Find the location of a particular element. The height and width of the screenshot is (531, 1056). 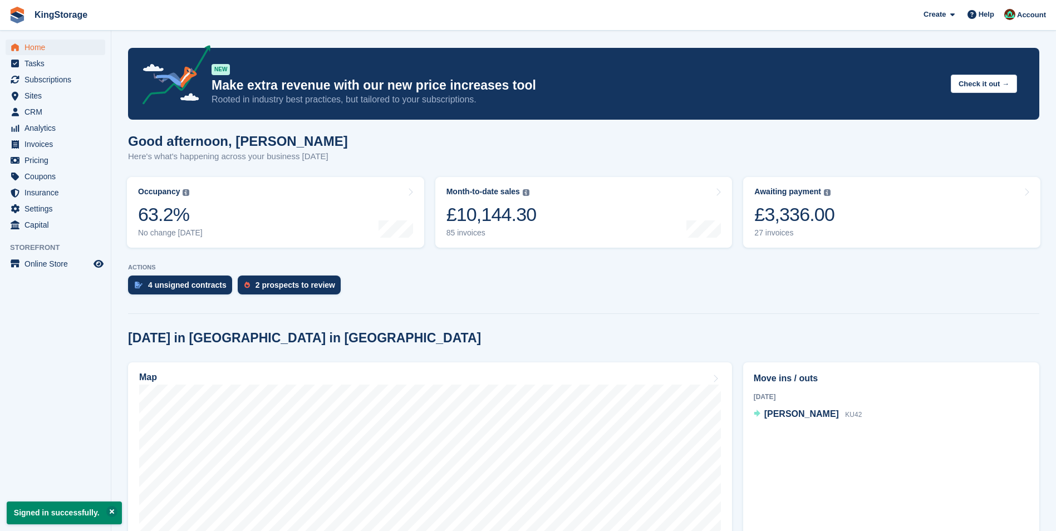

p: Signed in successfully. is located at coordinates (64, 513).